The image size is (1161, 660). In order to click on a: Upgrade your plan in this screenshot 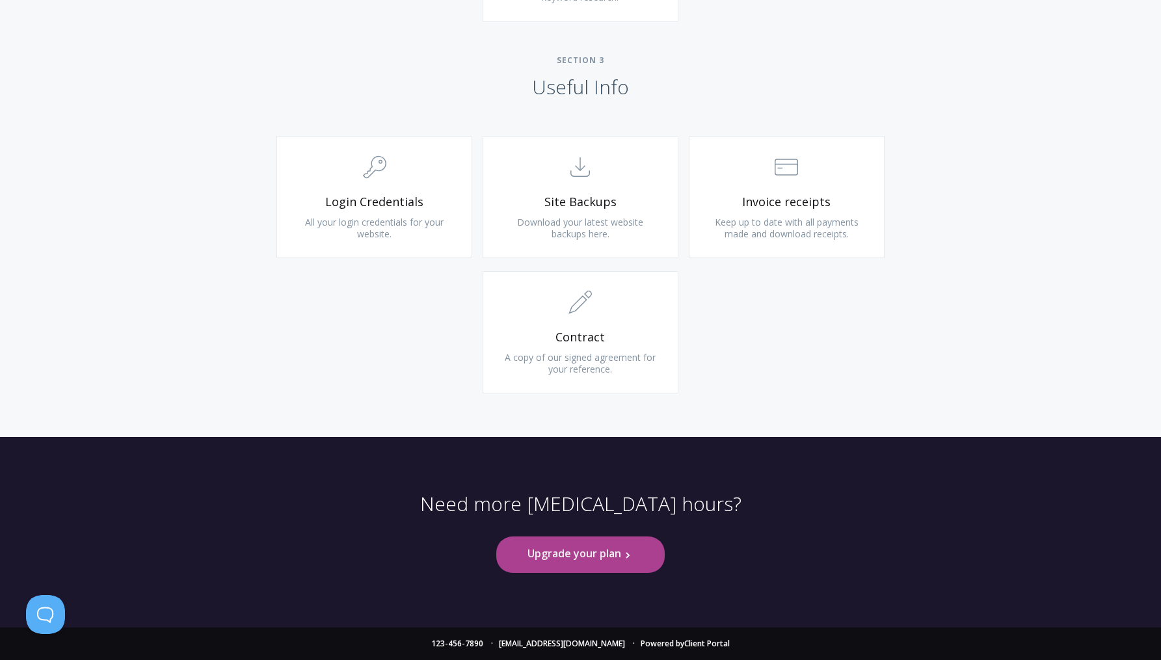, I will do `click(580, 554)`.